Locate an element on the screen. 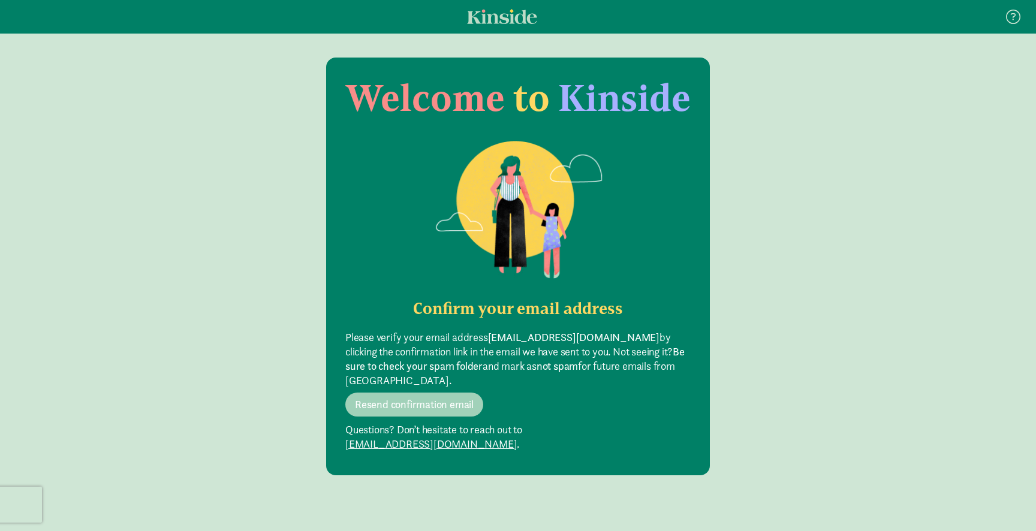 This screenshot has height=531, width=1036. button: Resend confirmation email is located at coordinates (414, 404).